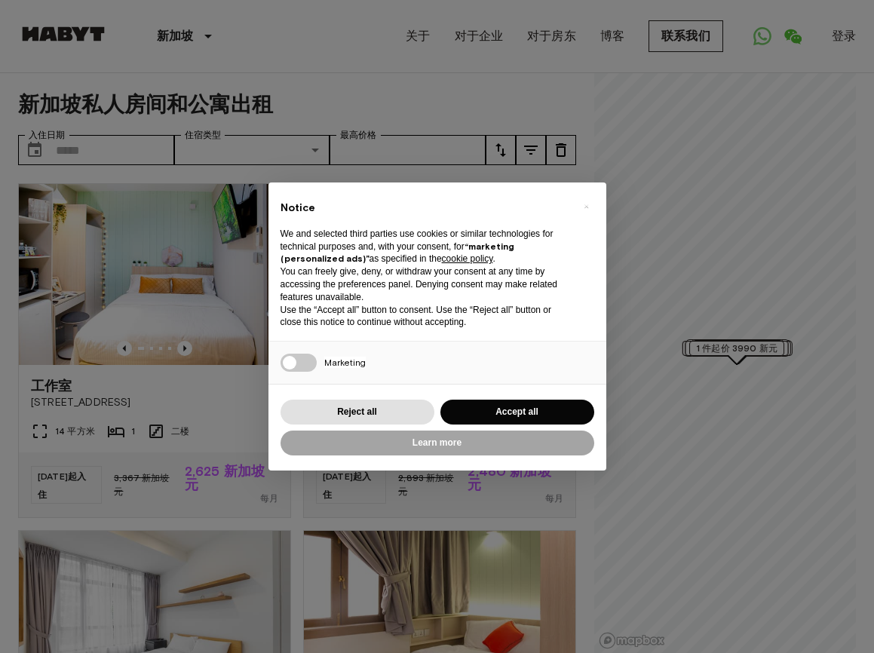 The image size is (874, 653). I want to click on h2: Notice, so click(425, 208).